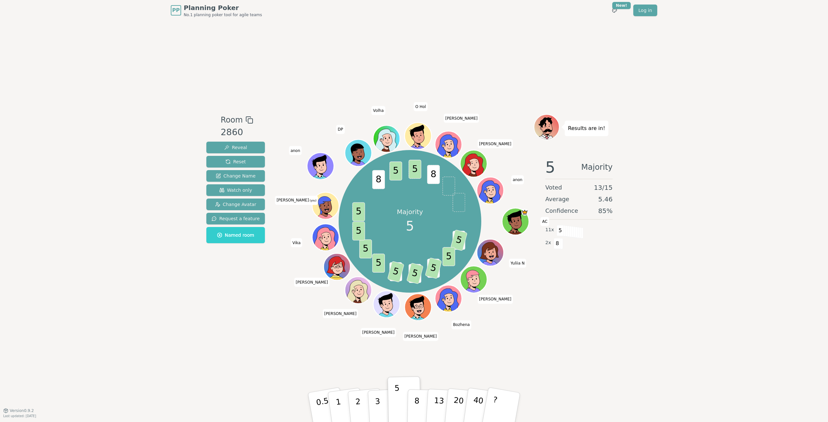 The width and height of the screenshot is (828, 422). Describe the element at coordinates (235, 147) in the screenshot. I see `span: Reveal` at that location.